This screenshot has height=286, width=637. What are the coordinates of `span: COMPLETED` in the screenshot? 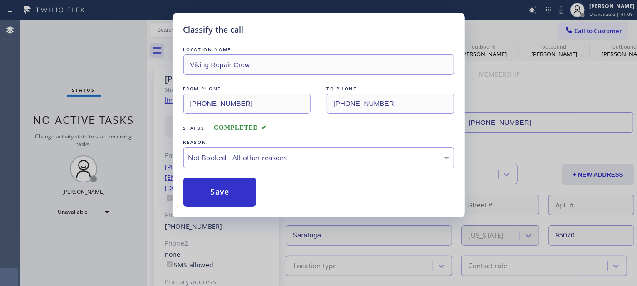 It's located at (240, 128).